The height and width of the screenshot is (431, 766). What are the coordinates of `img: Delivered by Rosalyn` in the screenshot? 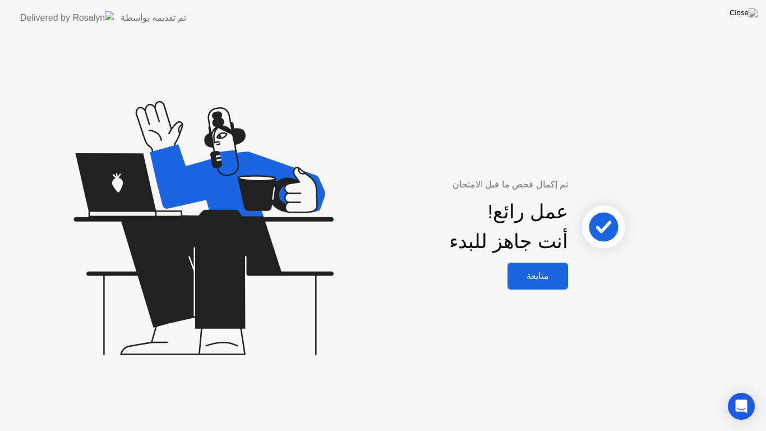 It's located at (67, 17).